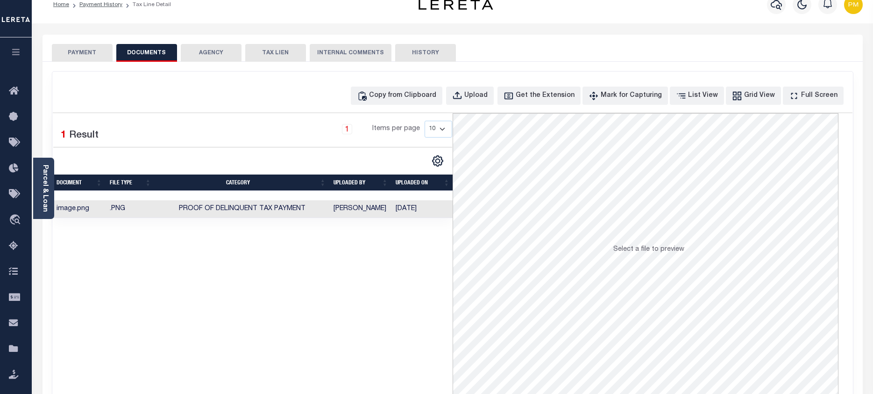 This screenshot has width=873, height=394. I want to click on span: Proof of Delinquent Tax Payment, so click(242, 208).